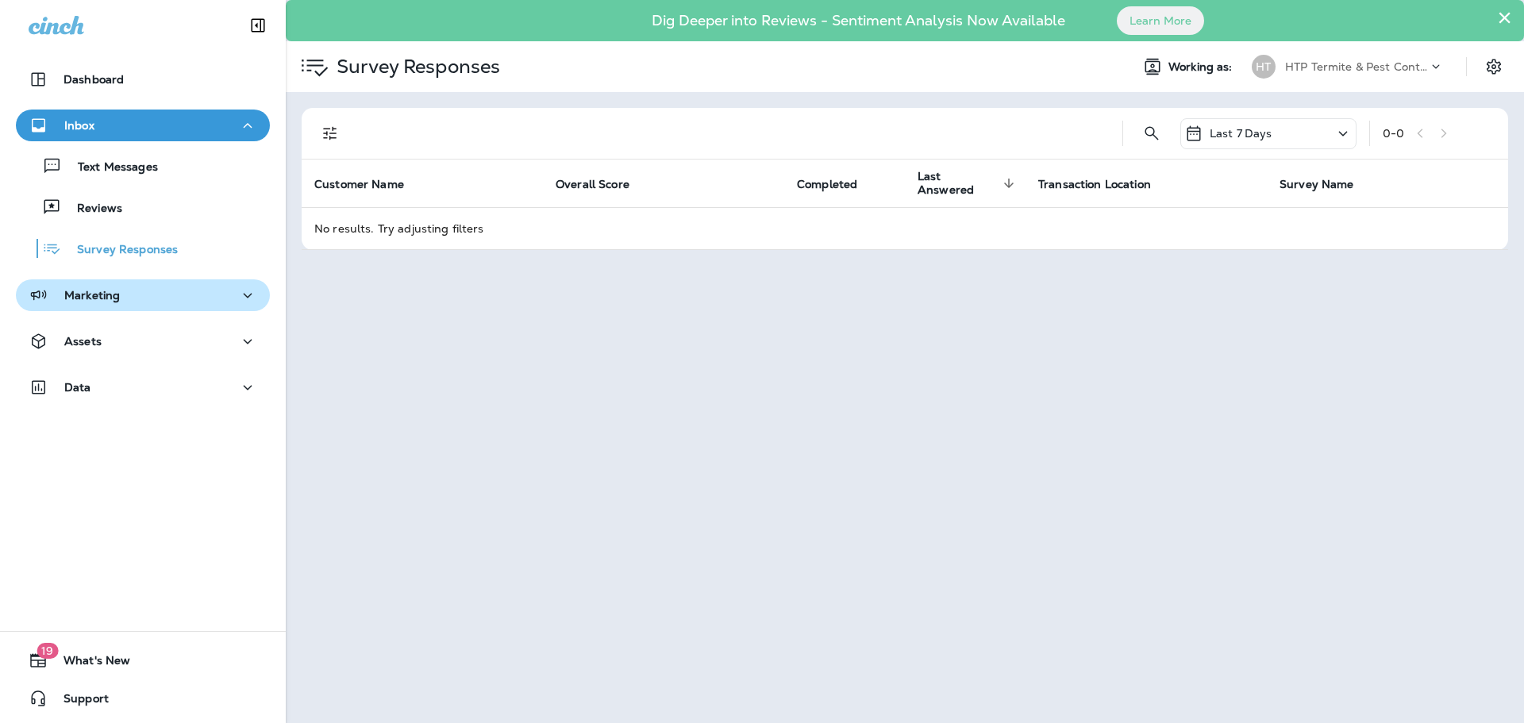 This screenshot has width=1524, height=723. I want to click on button: Filters, so click(330, 133).